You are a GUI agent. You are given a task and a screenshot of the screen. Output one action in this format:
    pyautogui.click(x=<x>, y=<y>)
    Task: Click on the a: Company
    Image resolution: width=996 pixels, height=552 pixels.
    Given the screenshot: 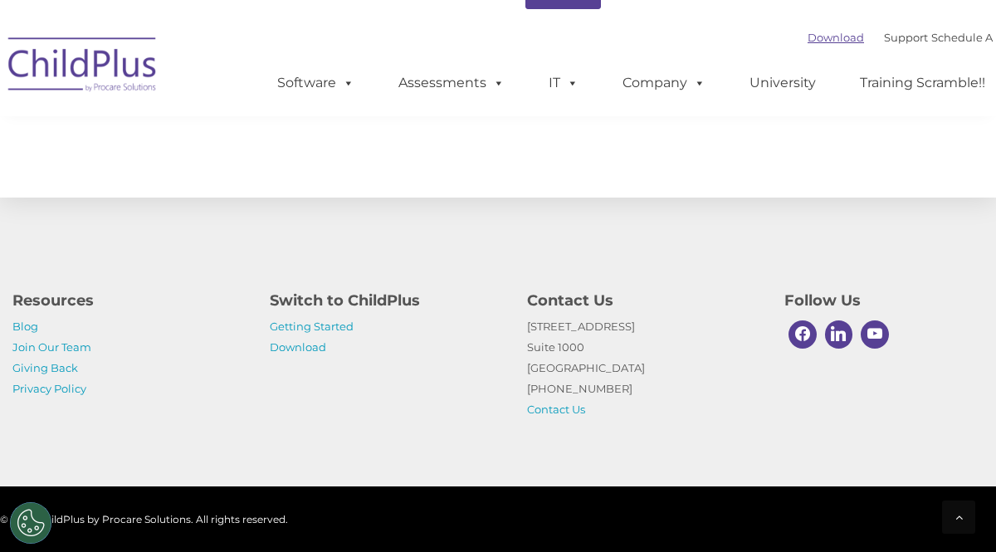 What is the action you would take?
    pyautogui.click(x=664, y=83)
    